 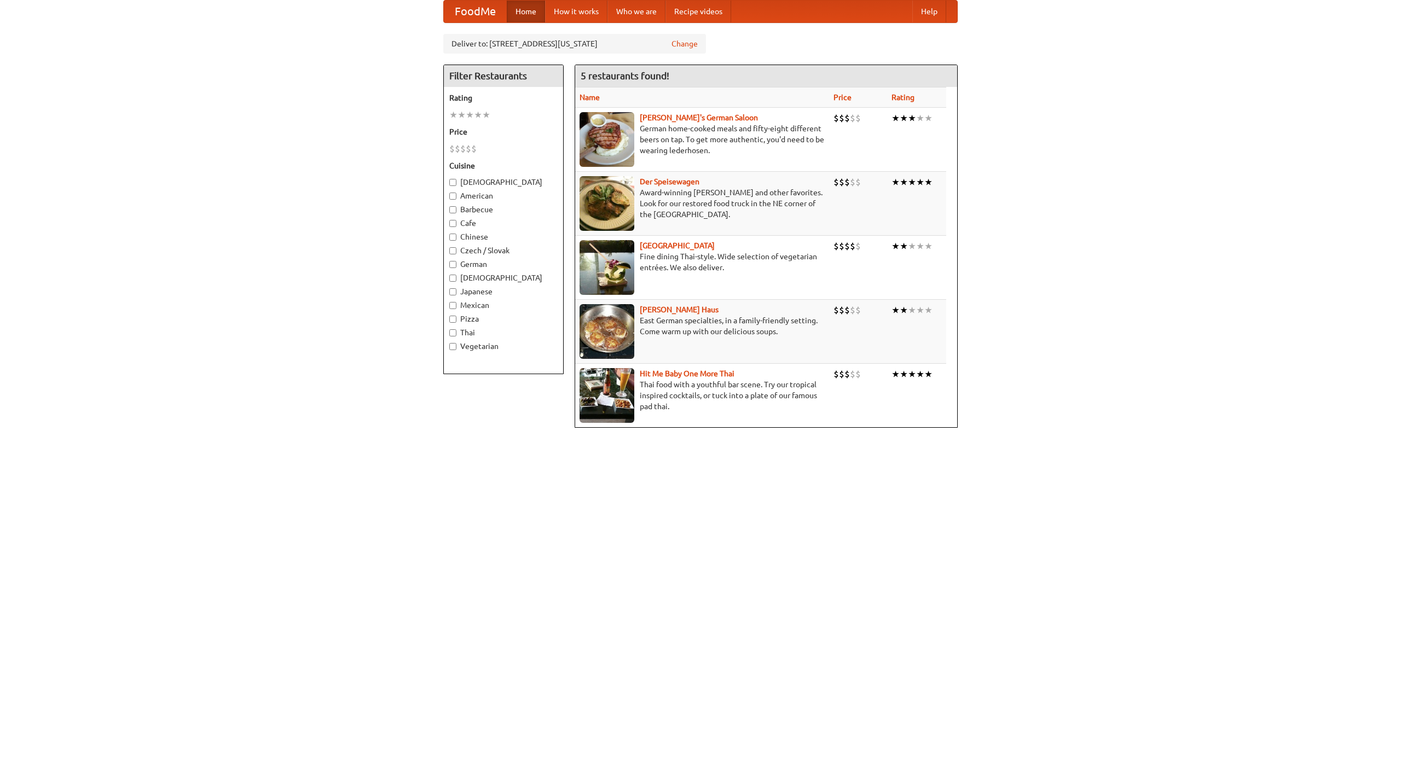 What do you see at coordinates (702, 262) in the screenshot?
I see `p: Fine dining Thai-style. Wide selection of vegetarian entrées. We also deliver.` at bounding box center [702, 262].